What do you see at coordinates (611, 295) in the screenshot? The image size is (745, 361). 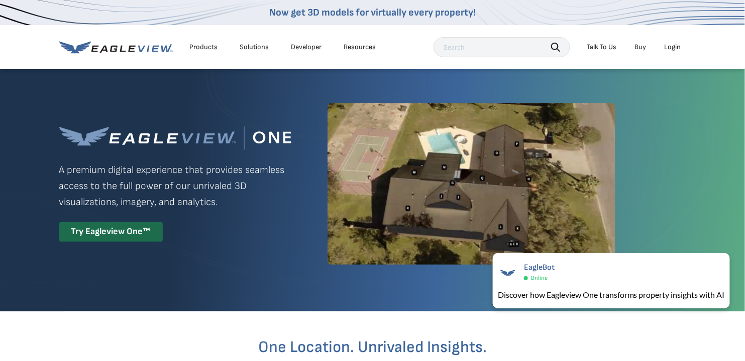 I see `div: Discover how Eagleview One transforms property insights with AI` at bounding box center [611, 295].